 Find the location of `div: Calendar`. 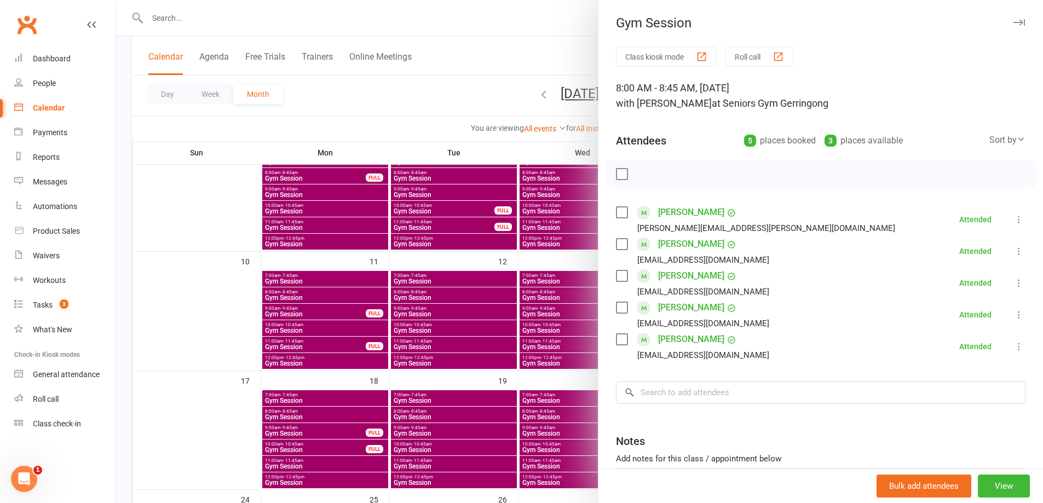

div: Calendar is located at coordinates (49, 108).